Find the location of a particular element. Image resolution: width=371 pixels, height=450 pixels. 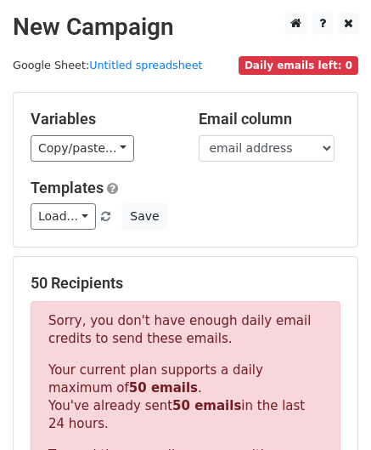

a: Copy/paste... is located at coordinates (82, 148).